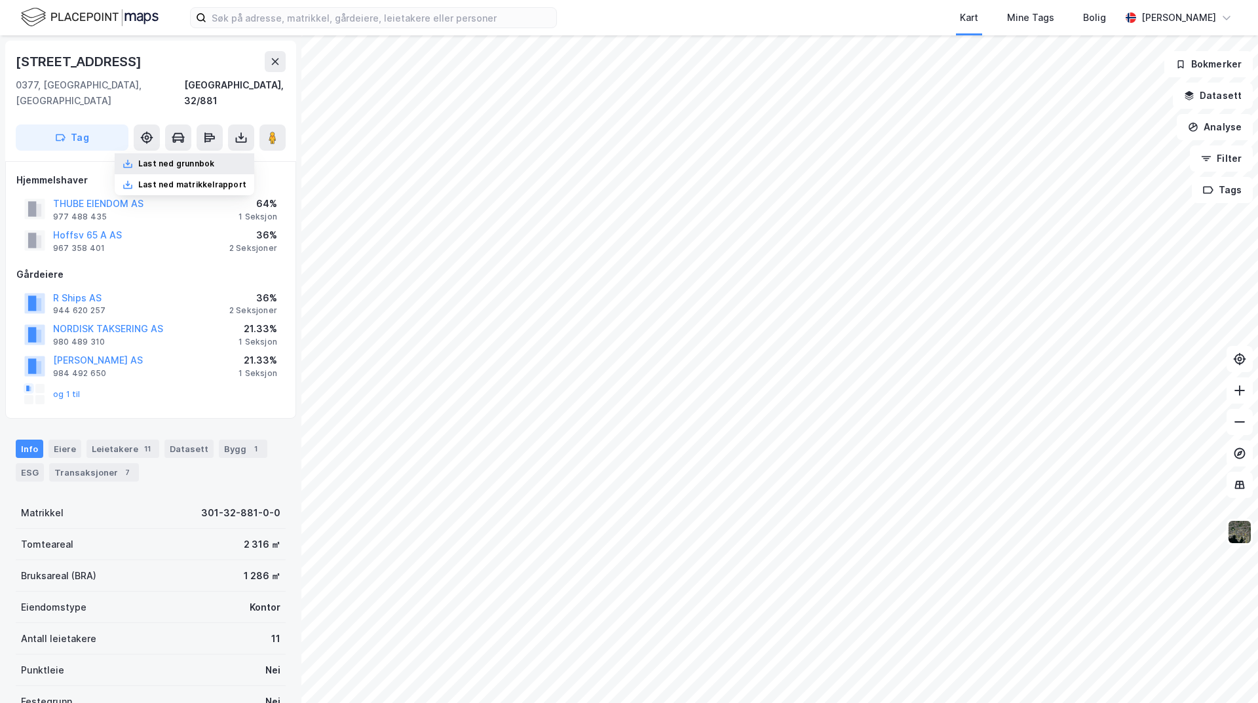 The image size is (1258, 703). I want to click on div: Nei, so click(273, 670).